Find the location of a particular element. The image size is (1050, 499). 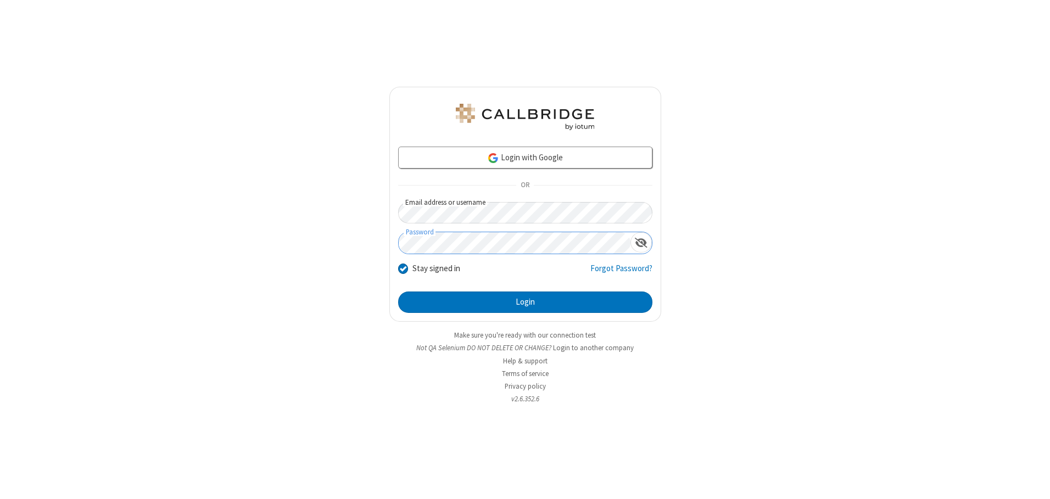

a: Terms of service is located at coordinates (525, 374).